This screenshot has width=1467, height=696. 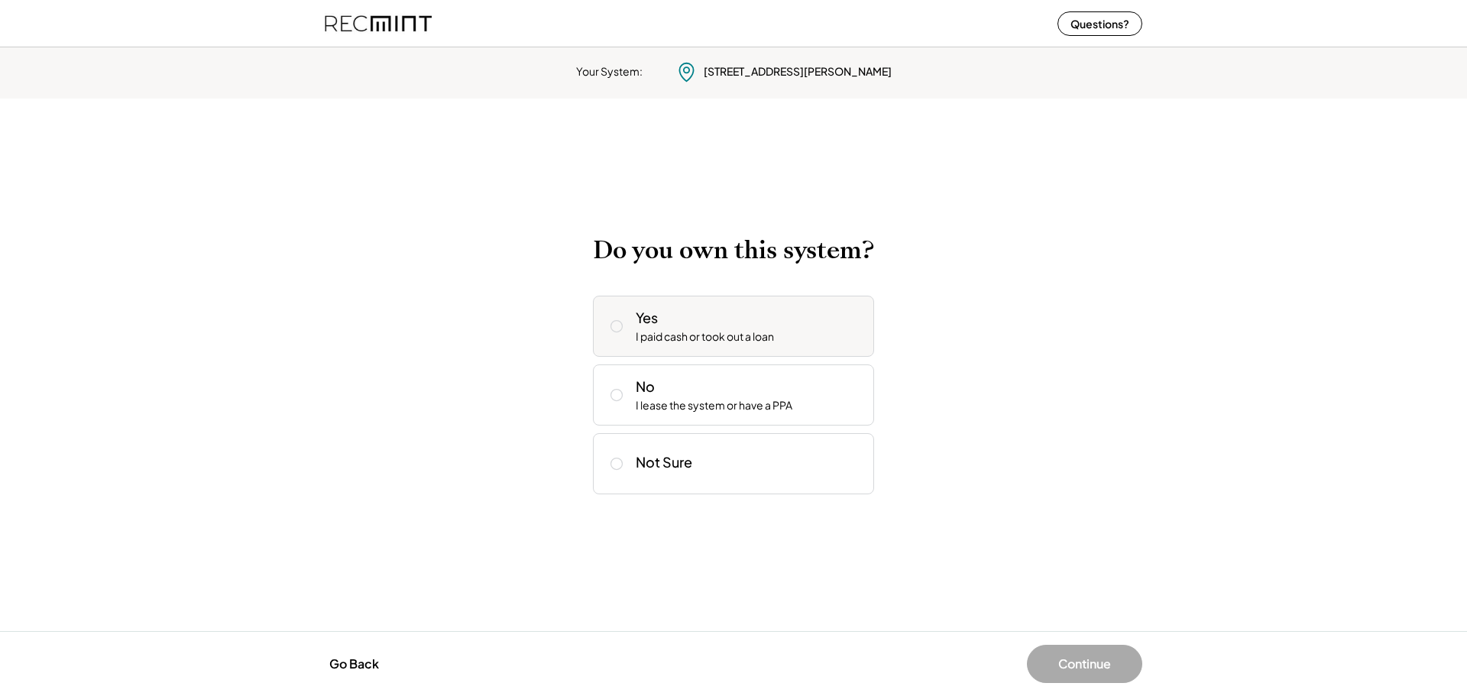 What do you see at coordinates (664, 461) in the screenshot?
I see `div: Not Sure` at bounding box center [664, 461].